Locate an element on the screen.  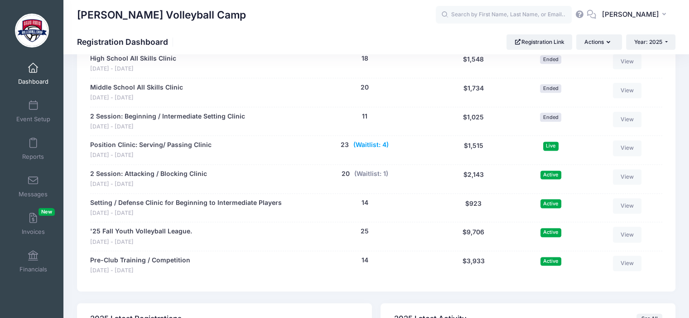
span: Year: 2025 is located at coordinates (648, 42).